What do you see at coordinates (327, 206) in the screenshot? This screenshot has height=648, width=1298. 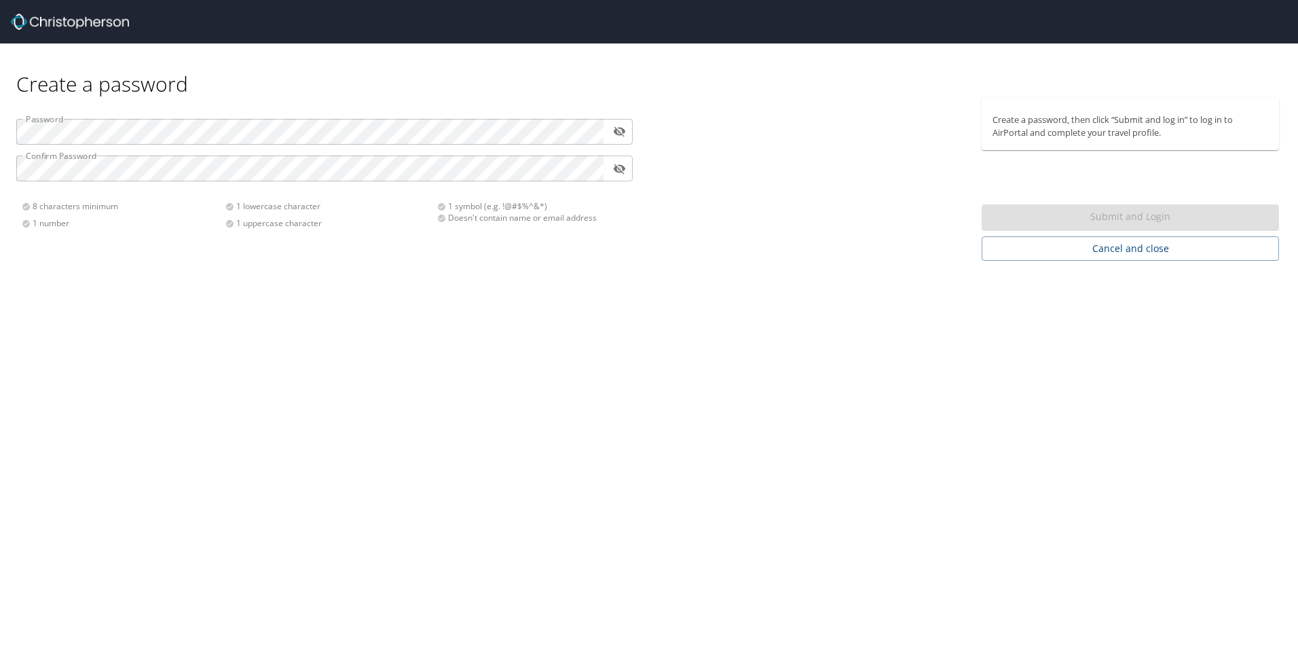 I see `div: 1 lowercase character` at bounding box center [327, 206].